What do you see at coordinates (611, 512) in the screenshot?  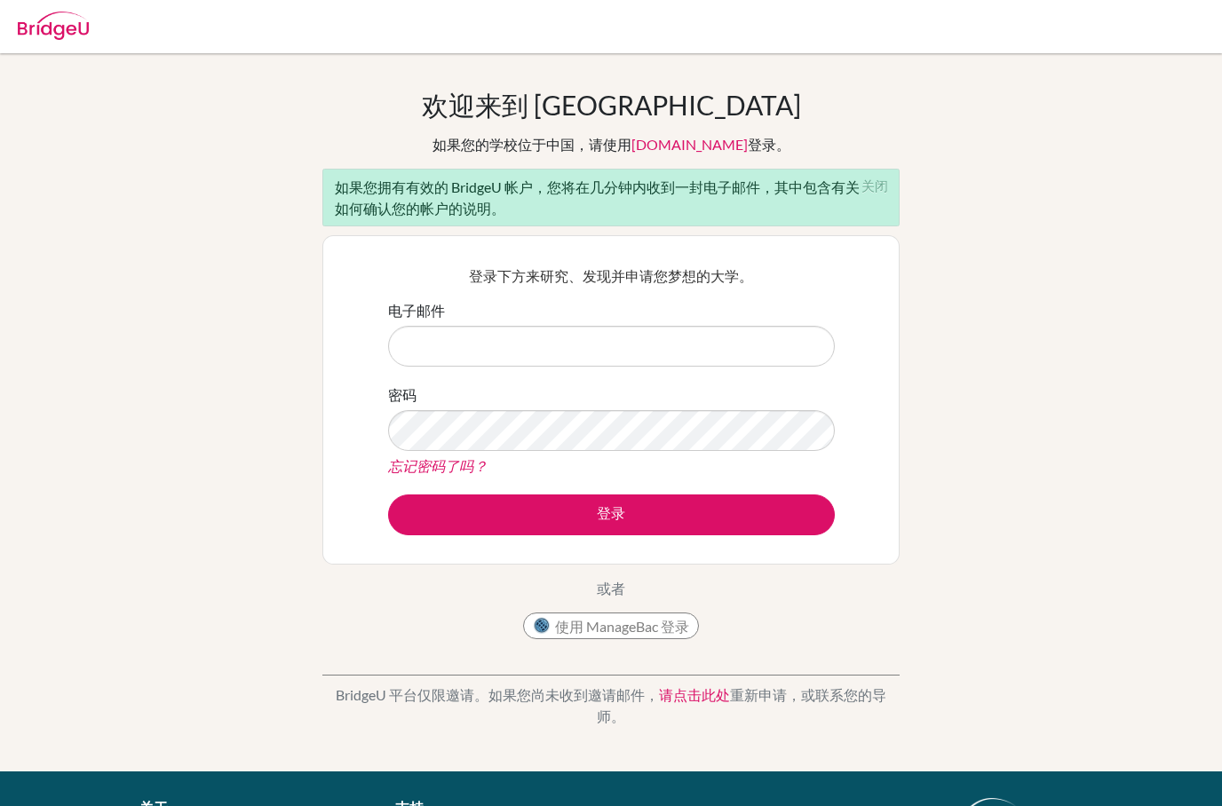 I see `font: 登录` at bounding box center [611, 512].